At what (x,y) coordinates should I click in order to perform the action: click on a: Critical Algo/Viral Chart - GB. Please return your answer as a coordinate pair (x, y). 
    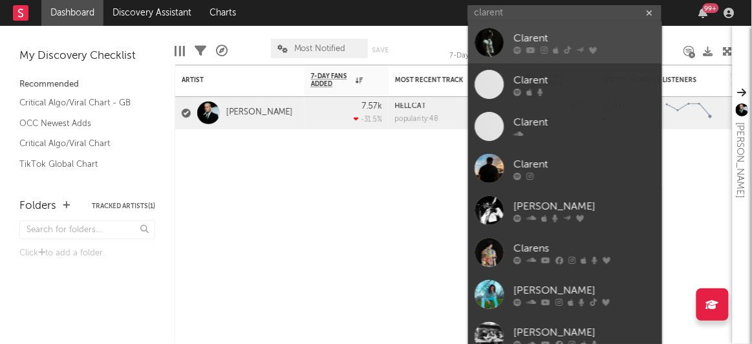
    Looking at the image, I should click on (81, 103).